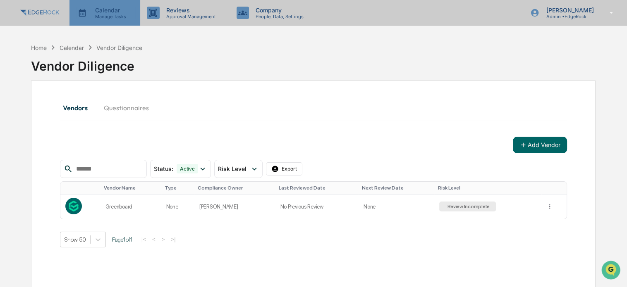  What do you see at coordinates (568, 17) in the screenshot?
I see `p: Admin • EdgeRock` at bounding box center [568, 17].